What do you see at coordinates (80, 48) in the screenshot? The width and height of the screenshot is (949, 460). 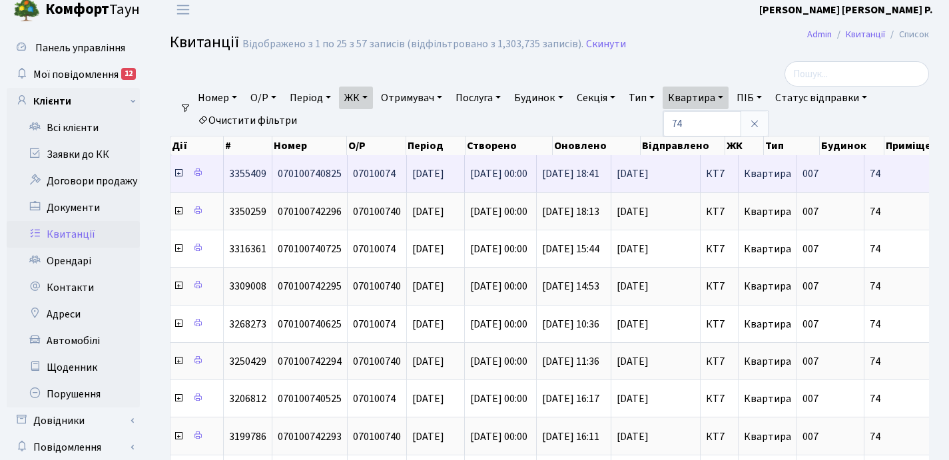 I see `span: Панель управління` at bounding box center [80, 48].